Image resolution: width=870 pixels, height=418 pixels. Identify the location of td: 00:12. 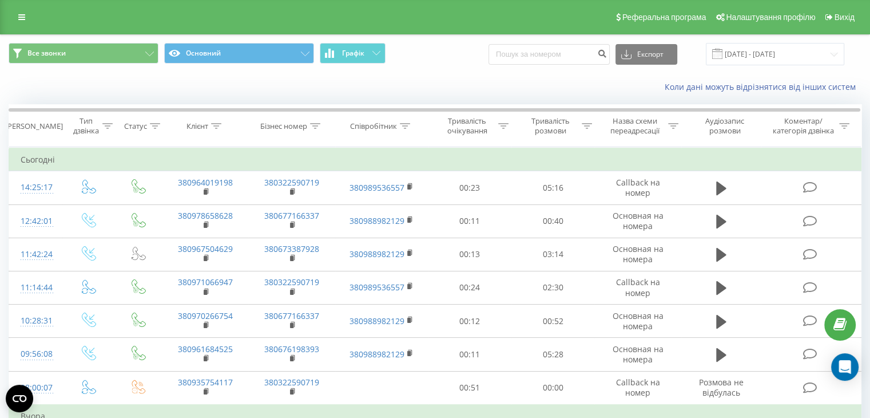
(470, 321).